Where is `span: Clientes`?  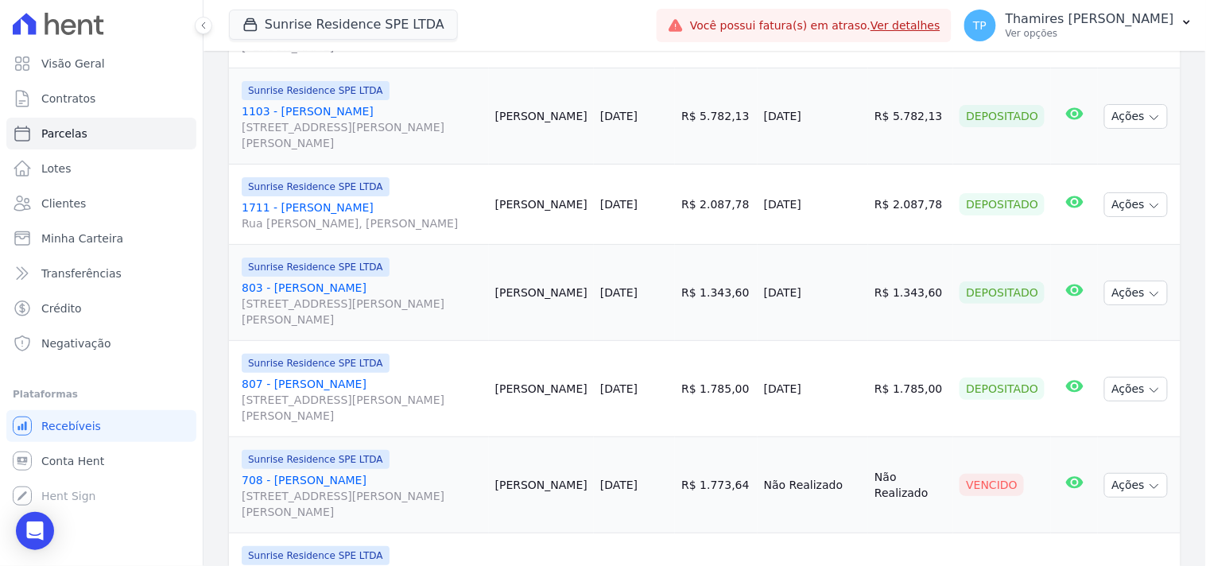
span: Clientes is located at coordinates (64, 204).